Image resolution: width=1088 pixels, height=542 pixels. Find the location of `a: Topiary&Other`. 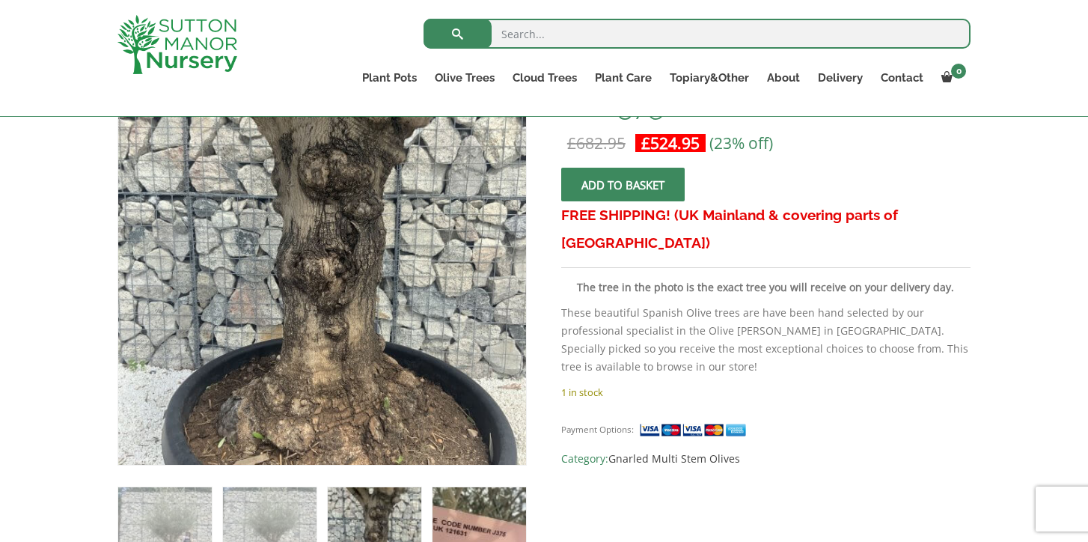

a: Topiary&Other is located at coordinates (710, 78).